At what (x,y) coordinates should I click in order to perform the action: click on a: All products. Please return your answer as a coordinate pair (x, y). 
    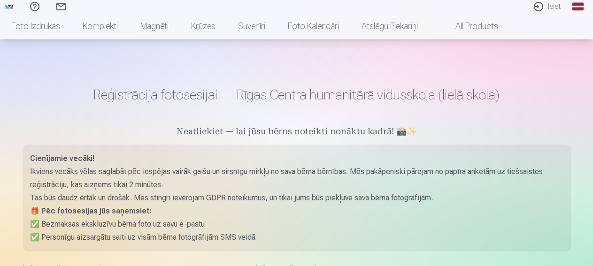
    Looking at the image, I should click on (469, 26).